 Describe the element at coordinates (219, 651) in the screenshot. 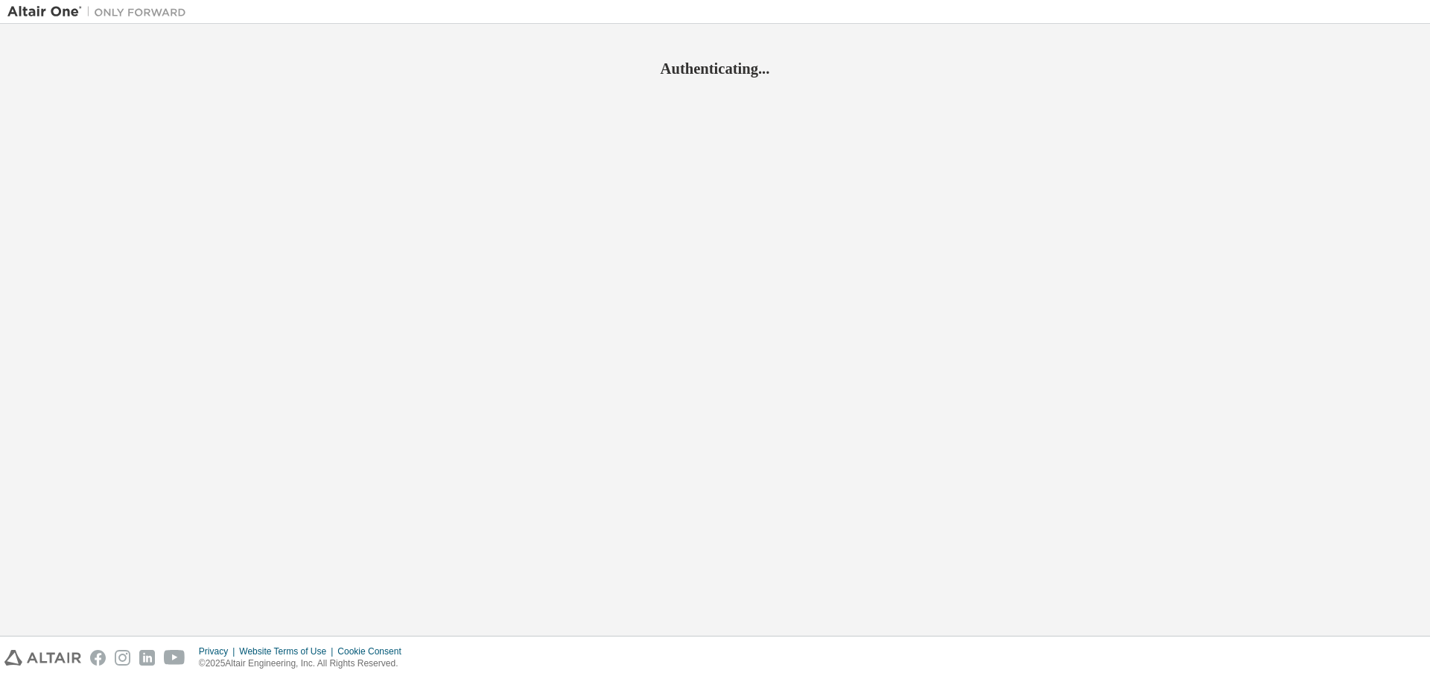

I see `div: Privacy` at that location.